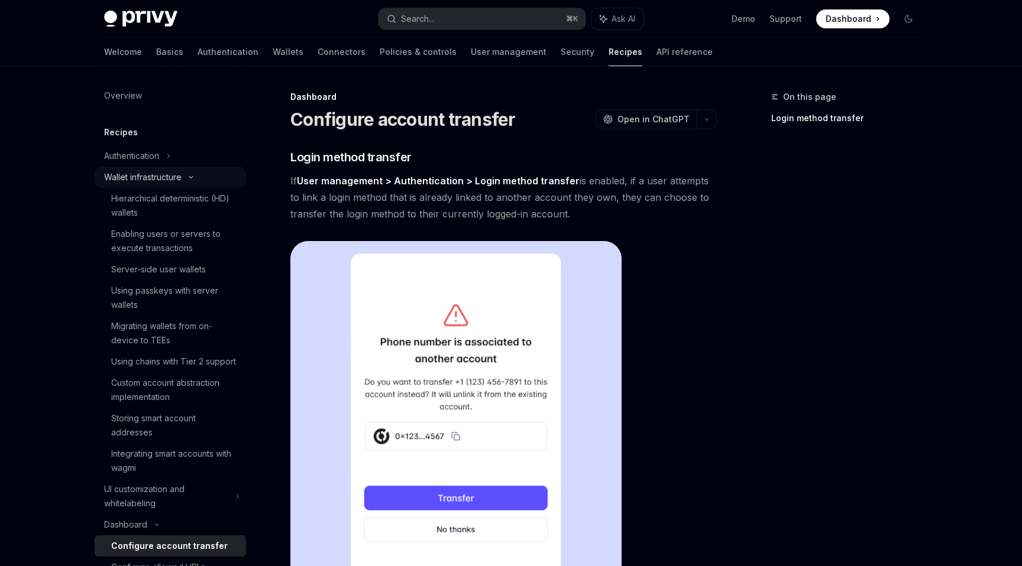 Image resolution: width=1022 pixels, height=566 pixels. What do you see at coordinates (169, 546) in the screenshot?
I see `div: Configure account transfer` at bounding box center [169, 546].